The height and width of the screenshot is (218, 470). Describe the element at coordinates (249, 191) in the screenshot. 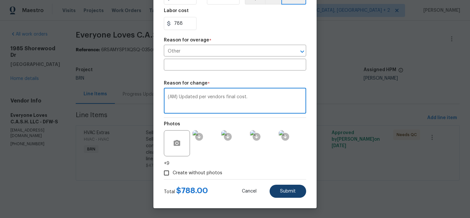

I see `span: Cancel` at that location.